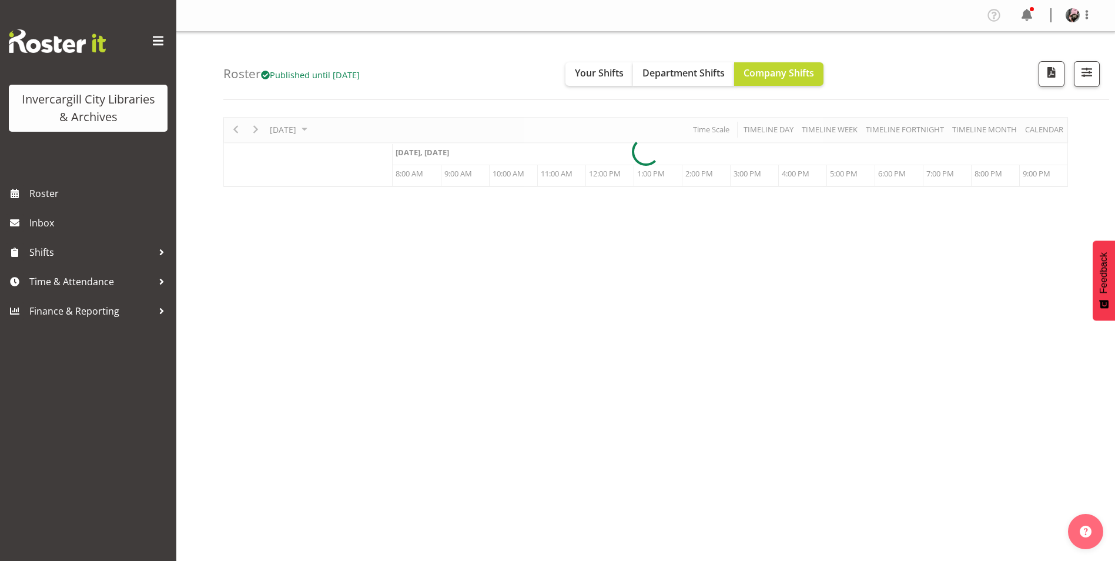 This screenshot has height=561, width=1115. What do you see at coordinates (779, 74) in the screenshot?
I see `button: Company Shifts` at bounding box center [779, 74].